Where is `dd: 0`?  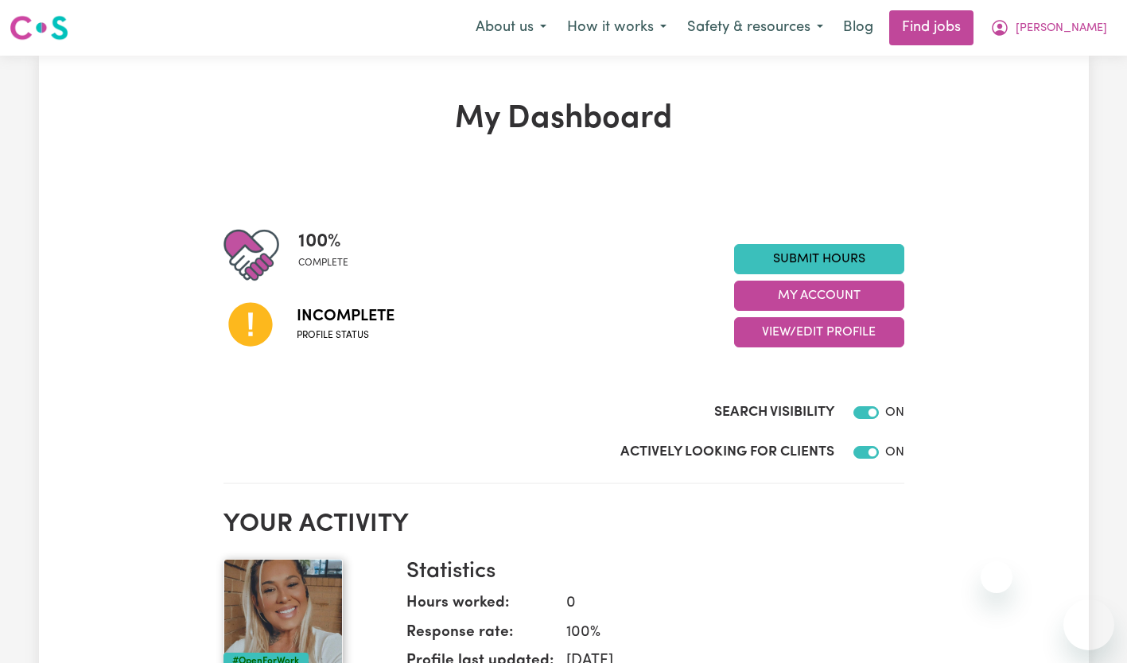
dd: 0 is located at coordinates (722, 603).